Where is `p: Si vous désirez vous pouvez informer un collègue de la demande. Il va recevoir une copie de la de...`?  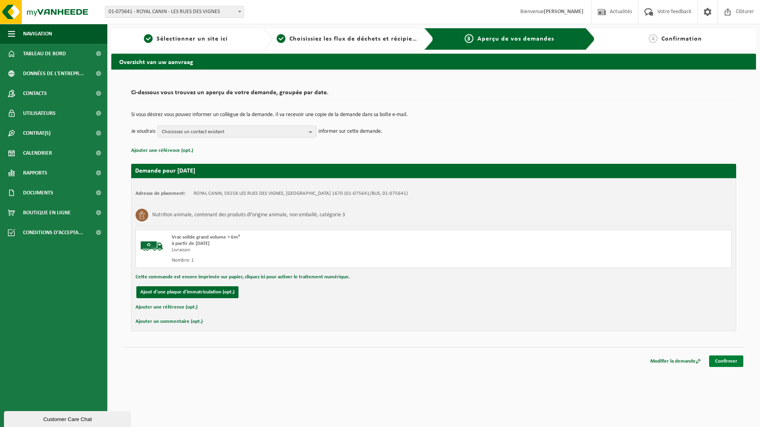
p: Si vous désirez vous pouvez informer un collègue de la demande. Il va recevoir une copie de la de... is located at coordinates (433, 115).